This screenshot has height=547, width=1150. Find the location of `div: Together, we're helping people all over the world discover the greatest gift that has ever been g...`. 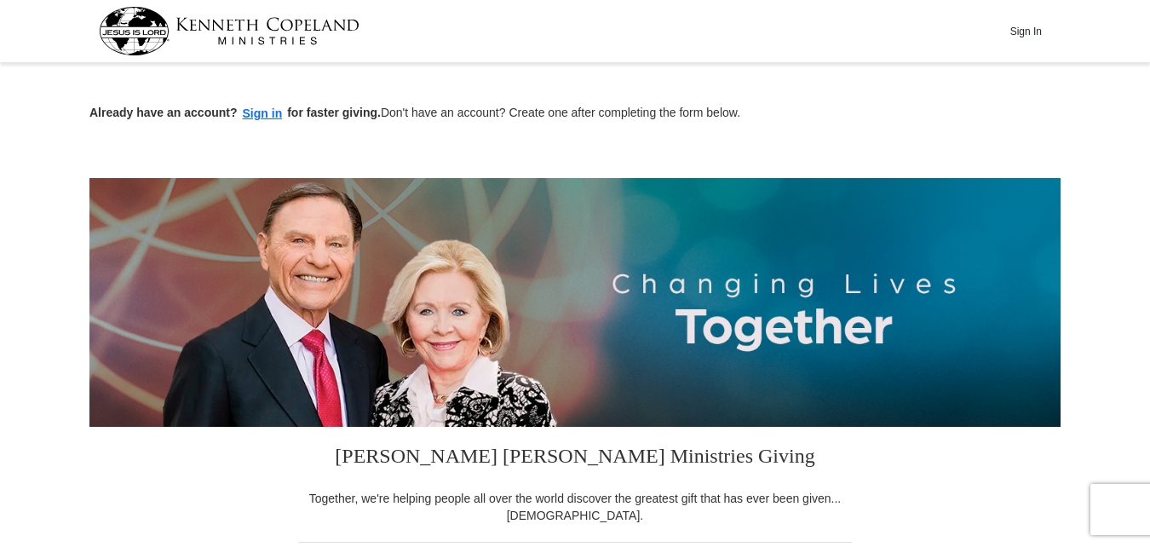

div: Together, we're helping people all over the world discover the greatest gift that has ever been g... is located at coordinates (575, 507).